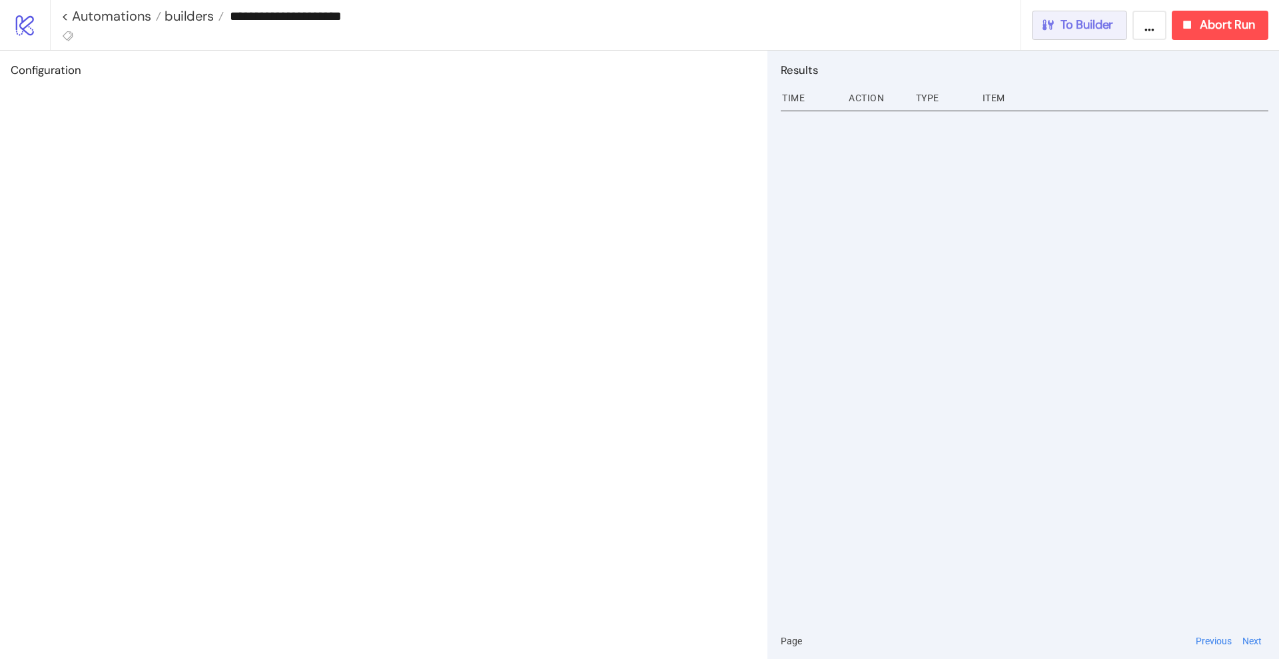 The image size is (1279, 659). Describe the element at coordinates (1025, 70) in the screenshot. I see `h2: Results` at that location.